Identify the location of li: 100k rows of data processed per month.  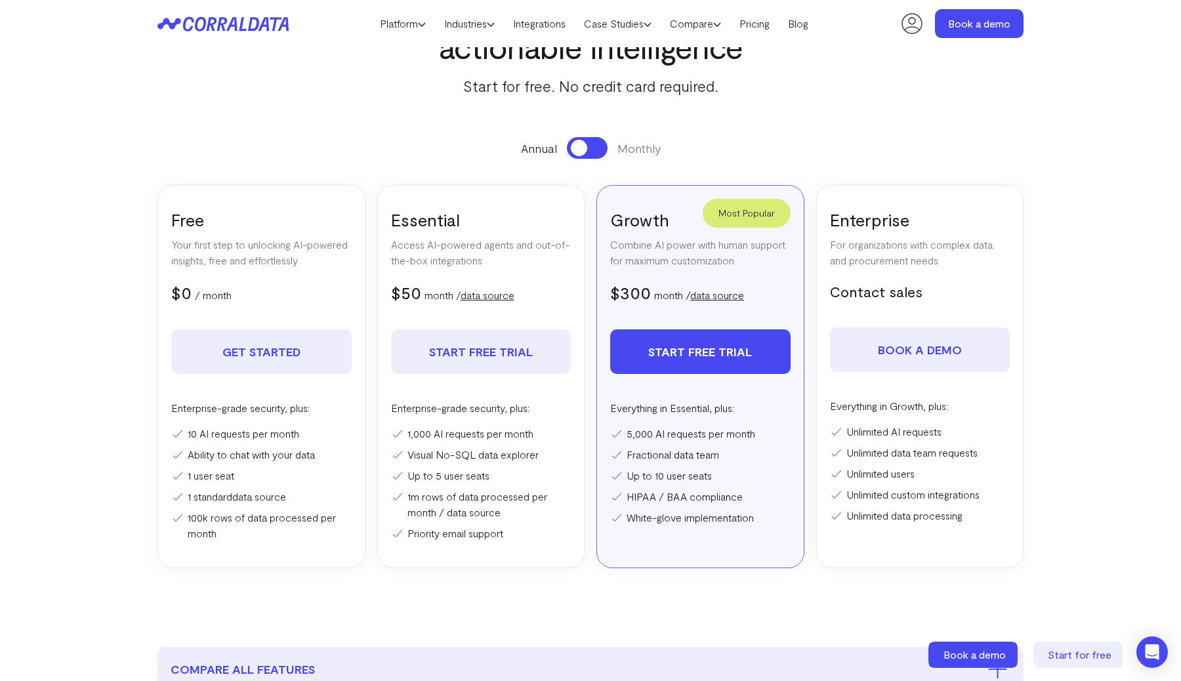
(261, 525).